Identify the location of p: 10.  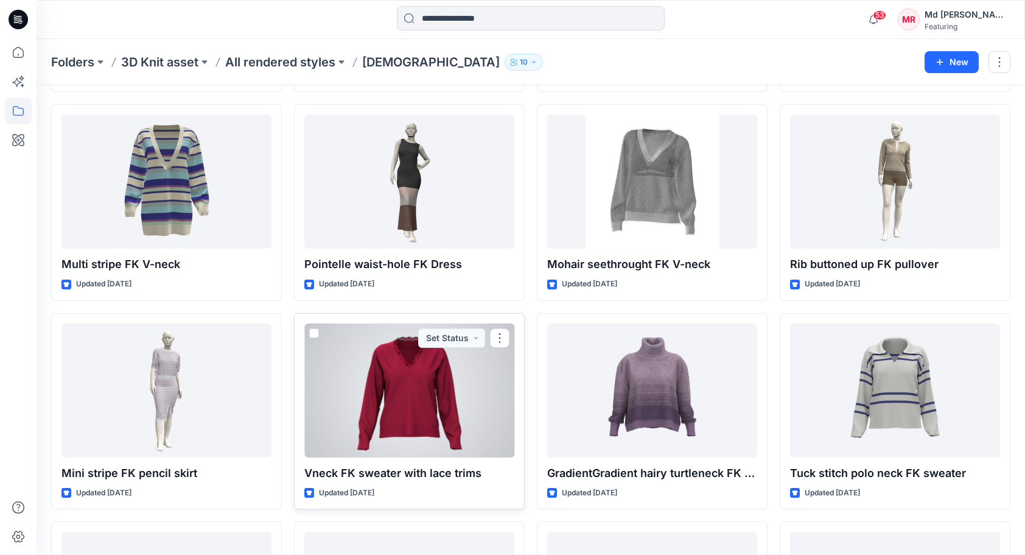
(524, 62).